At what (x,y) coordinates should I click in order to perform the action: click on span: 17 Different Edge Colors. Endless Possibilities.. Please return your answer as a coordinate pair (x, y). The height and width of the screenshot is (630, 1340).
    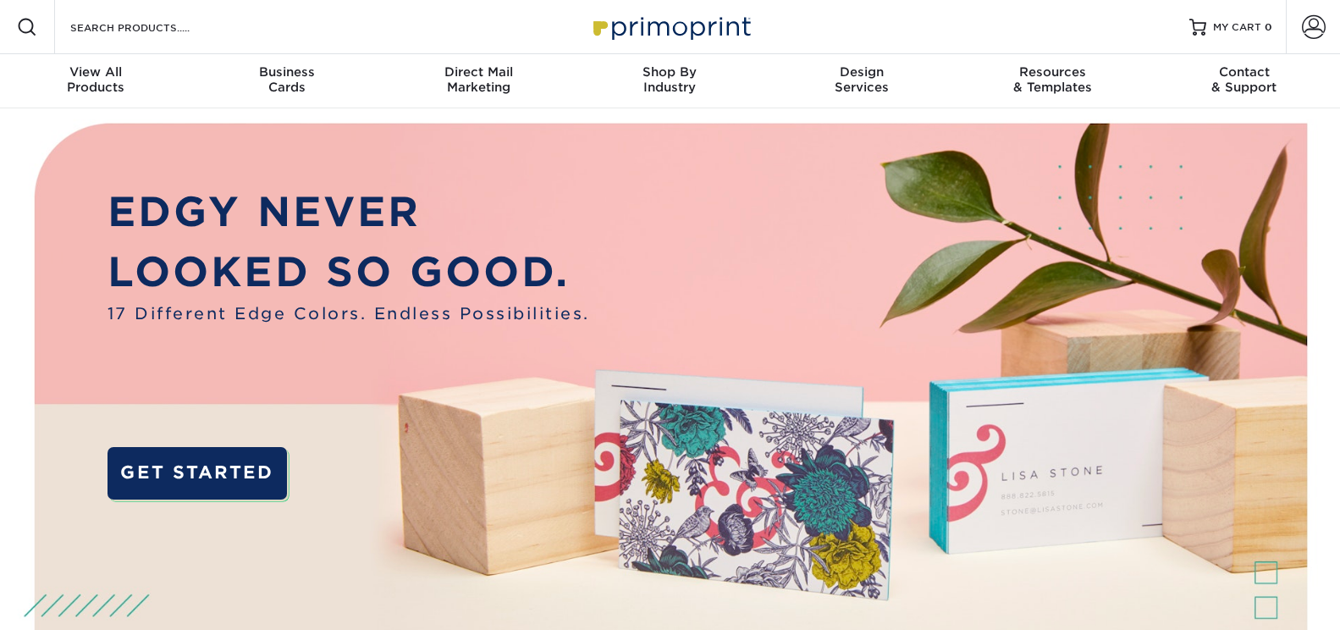
    Looking at the image, I should click on (349, 314).